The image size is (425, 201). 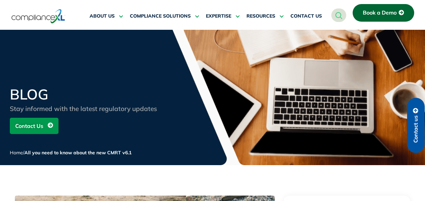 What do you see at coordinates (16, 153) in the screenshot?
I see `a: Home` at bounding box center [16, 153].